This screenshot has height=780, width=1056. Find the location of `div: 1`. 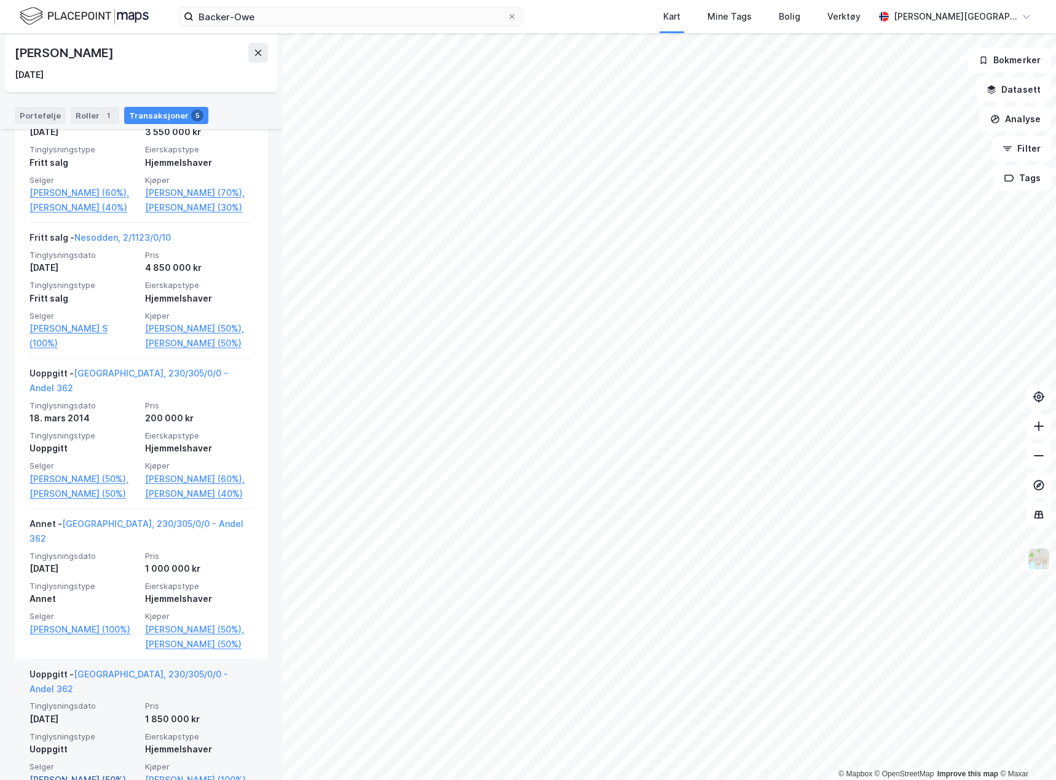

div: 1 is located at coordinates (108, 116).